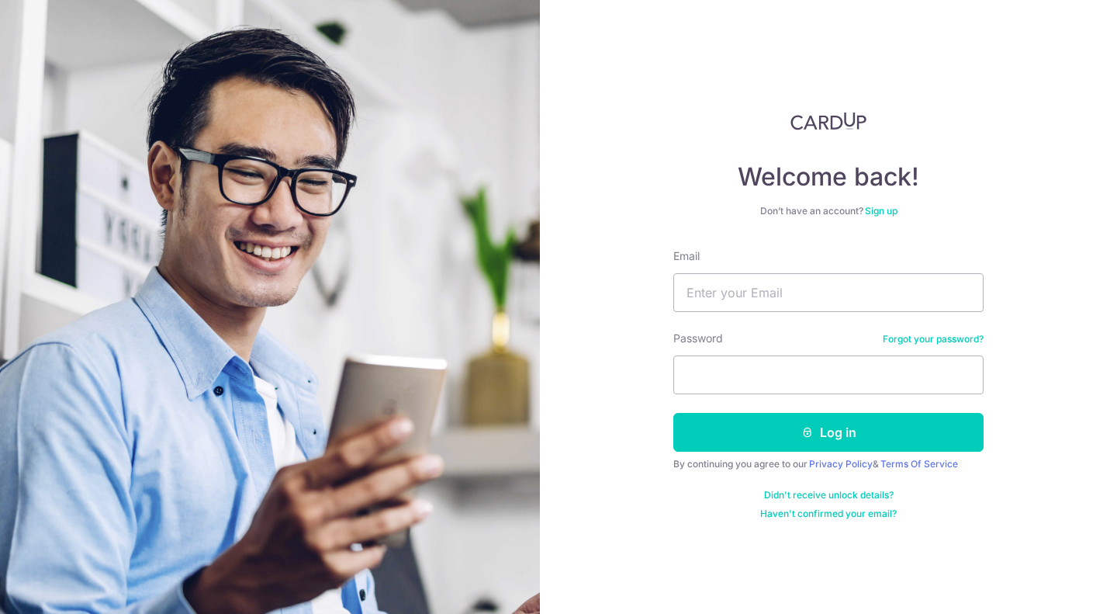 The height and width of the screenshot is (614, 1117). I want to click on input: Enter your Email, so click(829, 293).